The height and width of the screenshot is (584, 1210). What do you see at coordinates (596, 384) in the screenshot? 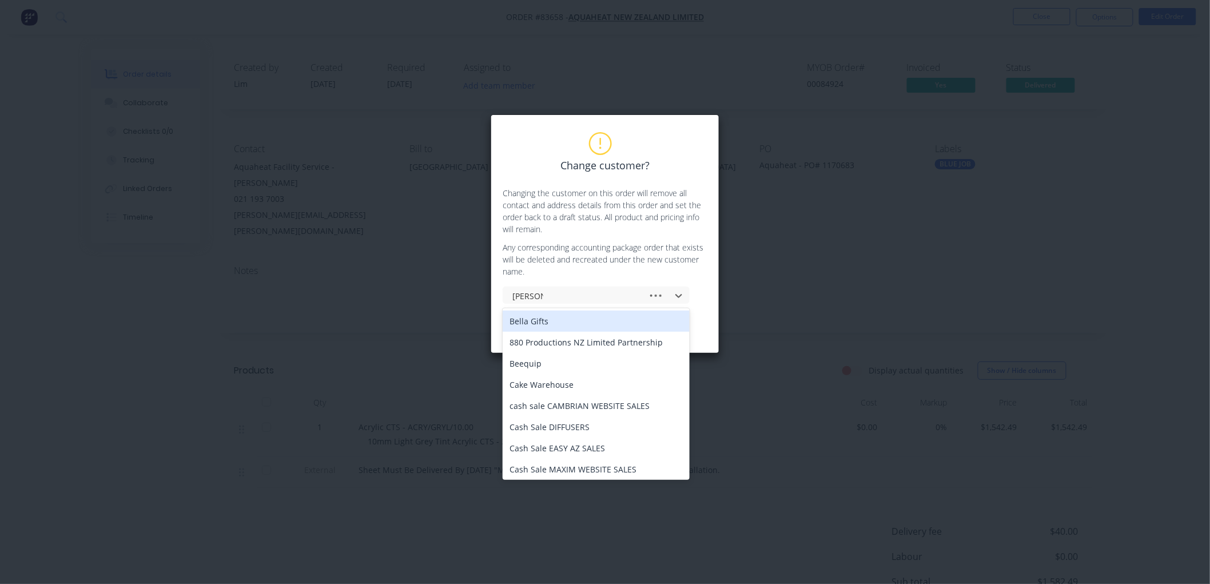
I see `div: Cake Warehouse` at bounding box center [596, 384].